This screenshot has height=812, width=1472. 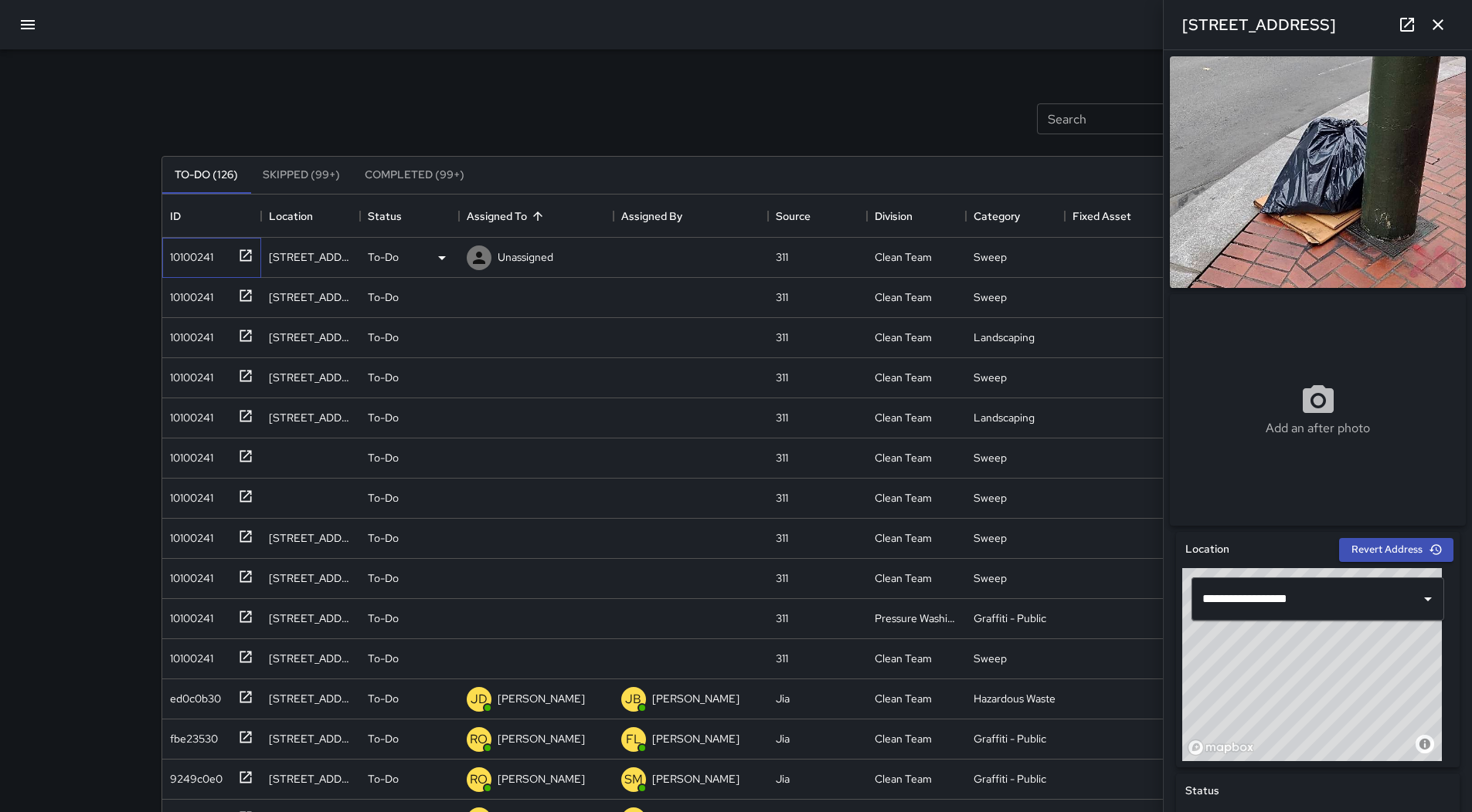 I want to click on div: 44 Page Street, so click(x=311, y=297).